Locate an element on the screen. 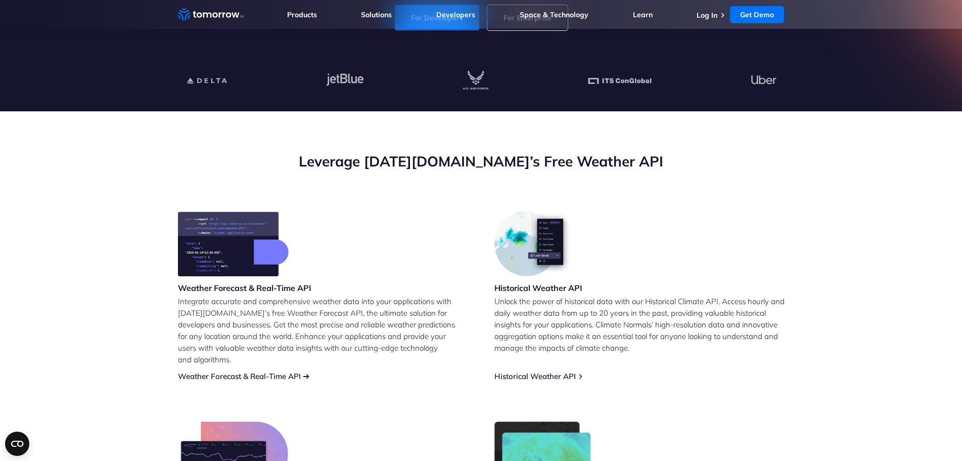 This screenshot has height=461, width=962. p: Unlock the power of historical data with our Historical Climate API. Access hourly and daily weat... is located at coordinates (640, 324).